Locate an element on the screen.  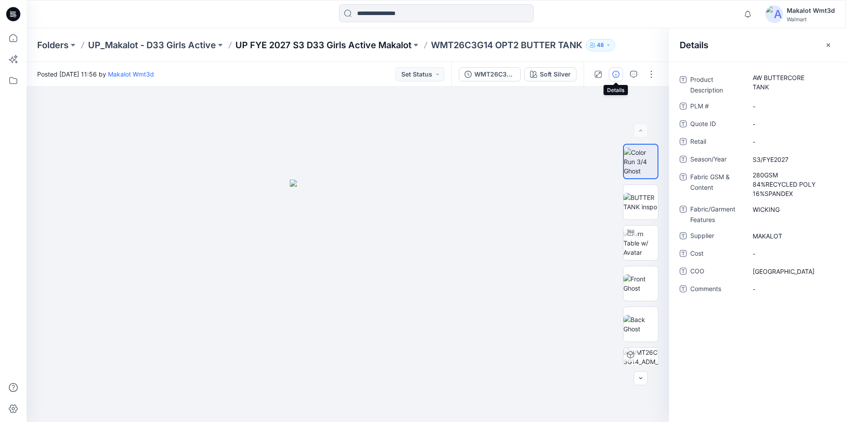
a: Makalot Wmt3d is located at coordinates (131, 74).